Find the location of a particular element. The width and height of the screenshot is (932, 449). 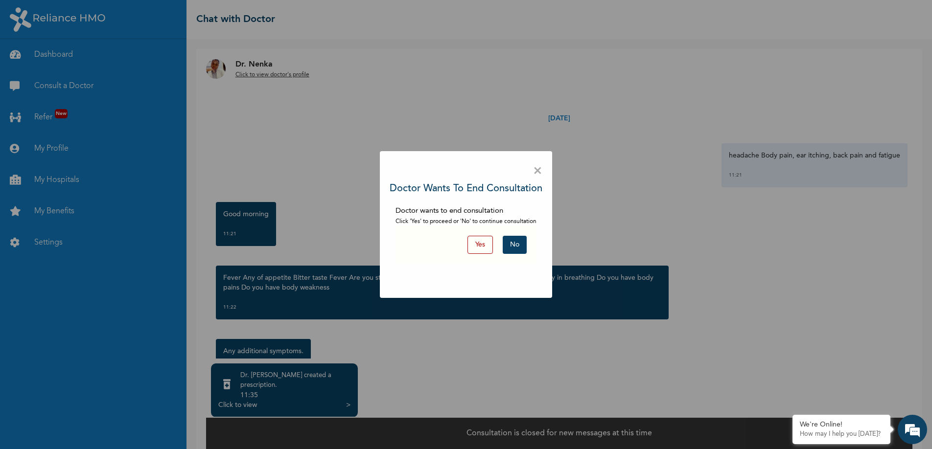

div: We're Online! is located at coordinates (841, 425).